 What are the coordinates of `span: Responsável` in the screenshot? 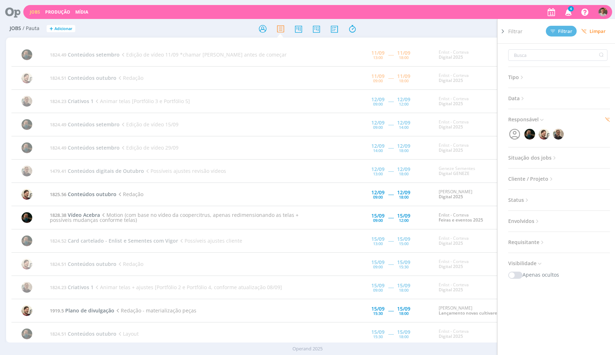 It's located at (526, 120).